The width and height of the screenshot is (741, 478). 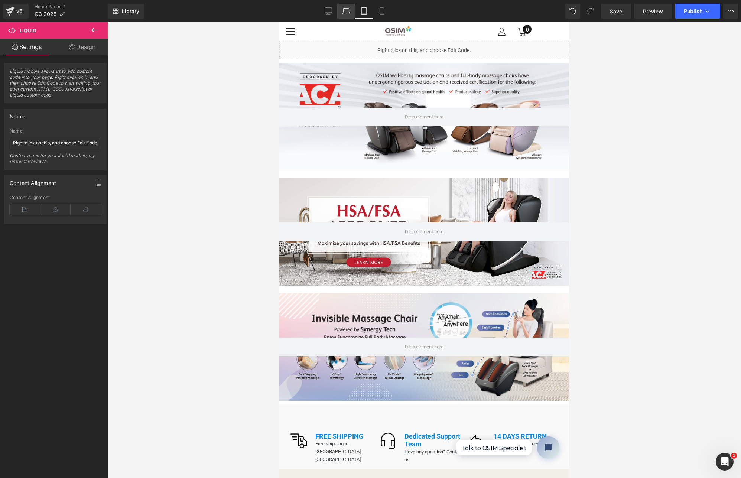 What do you see at coordinates (154, 434) in the screenshot?
I see `p: Have any question? Contact us` at bounding box center [154, 434].